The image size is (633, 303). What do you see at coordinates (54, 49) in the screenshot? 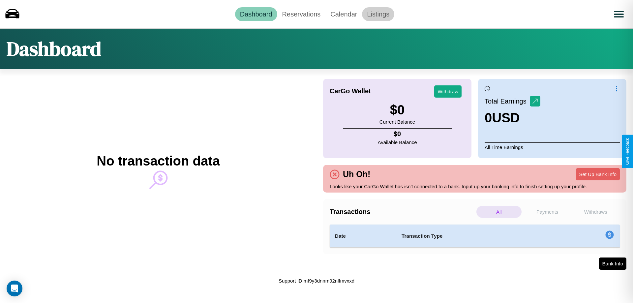
I see `h1: Dashboard` at bounding box center [54, 49].